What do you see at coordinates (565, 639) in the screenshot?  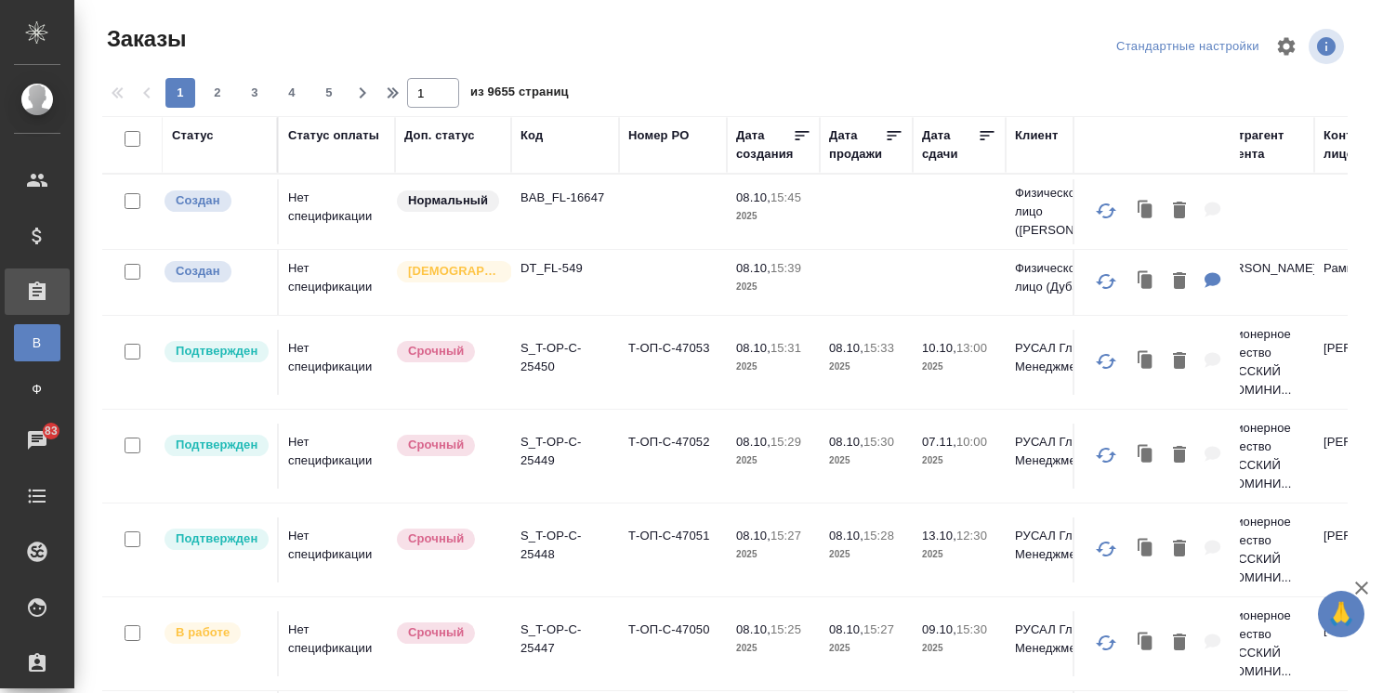 I see `p: S_T-OP-C-25447` at bounding box center [565, 639].